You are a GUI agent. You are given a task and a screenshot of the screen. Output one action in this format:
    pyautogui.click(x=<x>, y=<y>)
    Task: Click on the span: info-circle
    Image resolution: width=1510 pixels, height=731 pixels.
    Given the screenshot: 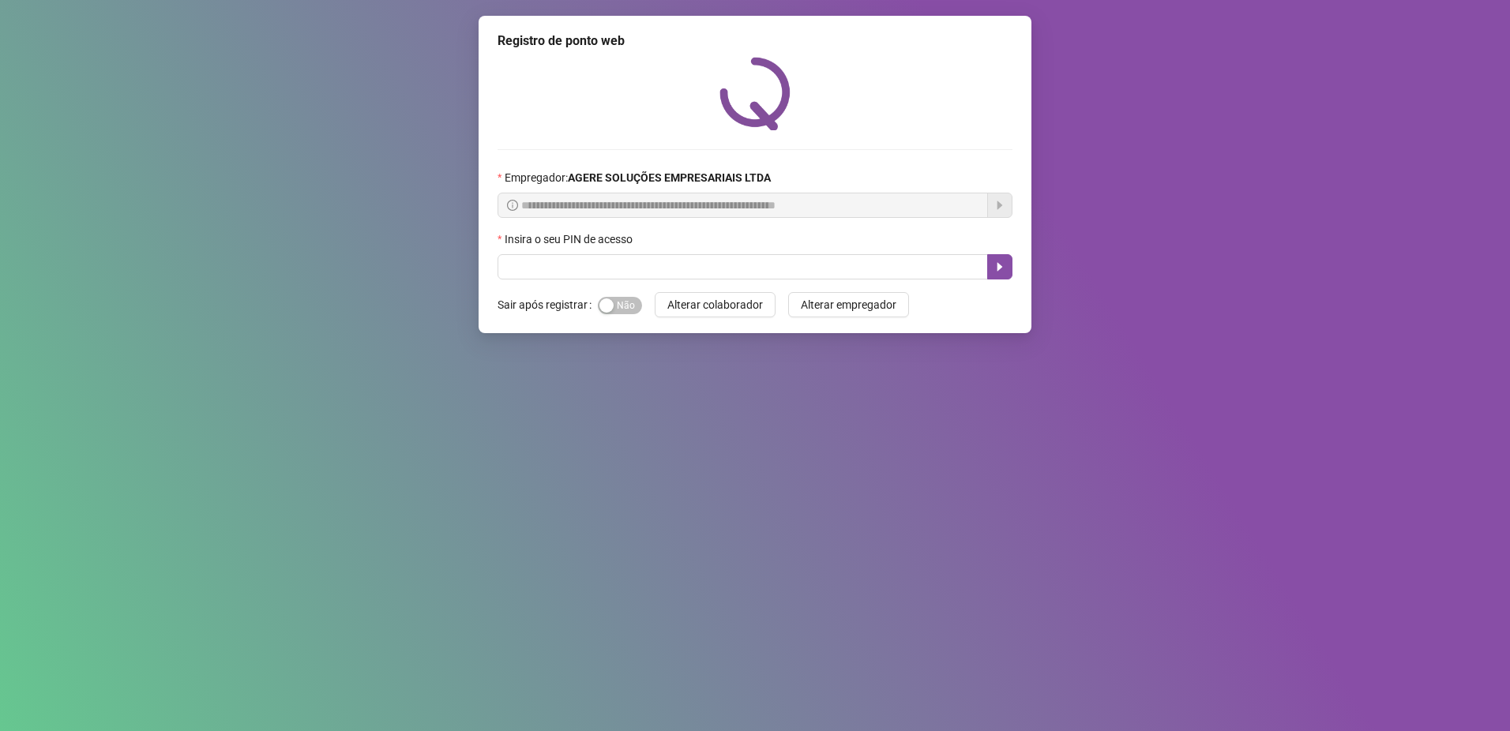 What is the action you would take?
    pyautogui.click(x=513, y=205)
    